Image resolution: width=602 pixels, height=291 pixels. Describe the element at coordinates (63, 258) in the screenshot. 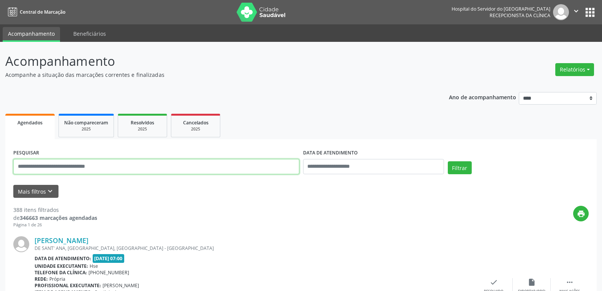

I see `b: Data de atendimento:` at that location.